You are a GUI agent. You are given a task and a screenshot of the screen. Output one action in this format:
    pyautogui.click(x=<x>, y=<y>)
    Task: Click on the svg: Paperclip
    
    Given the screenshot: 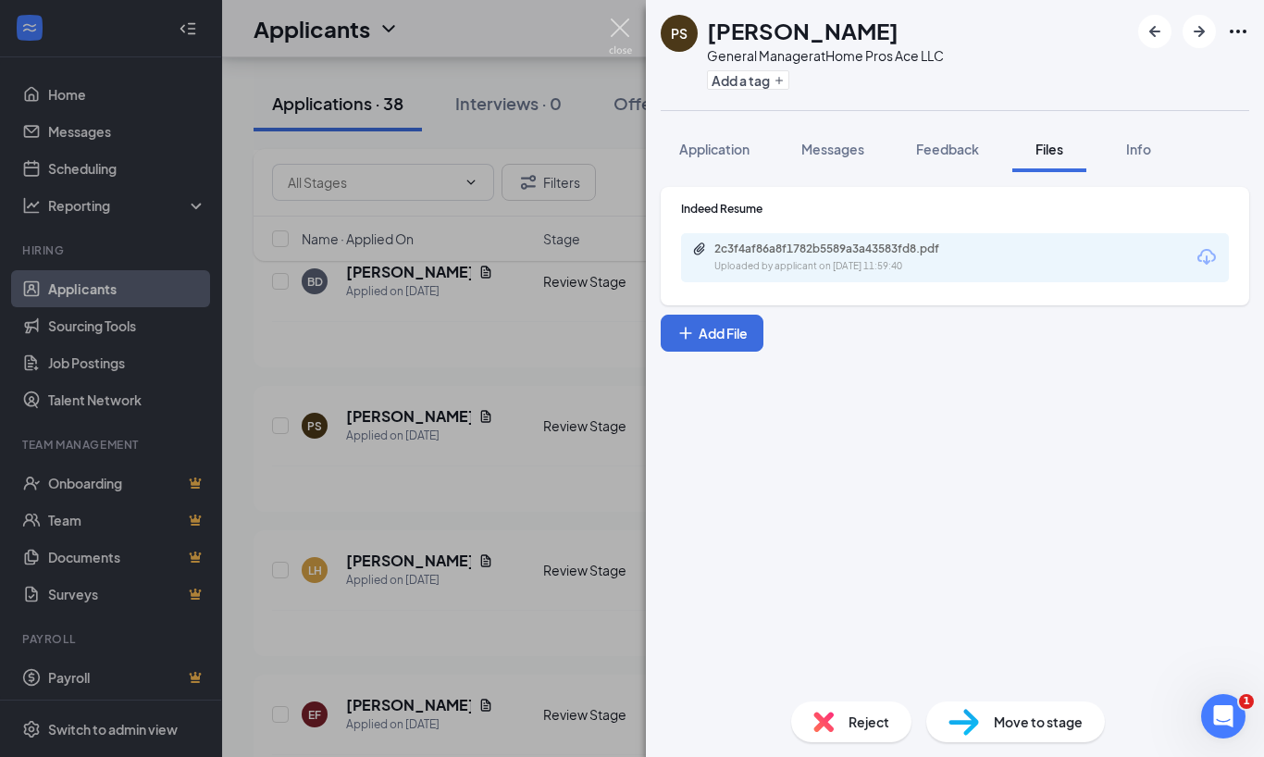 What is the action you would take?
    pyautogui.click(x=700, y=249)
    